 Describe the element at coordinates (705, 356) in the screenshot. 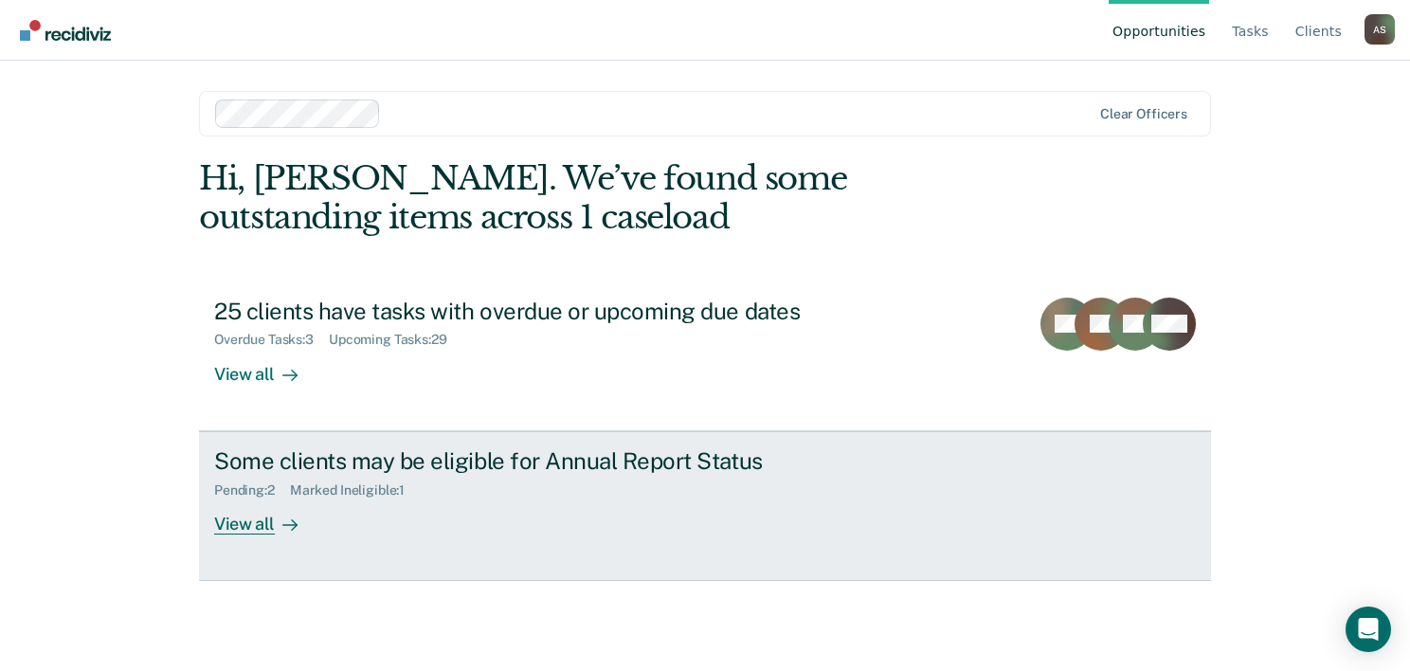

I see `a: 25 clients have tasks with overdue or upcoming due datesOverdue Tasks:3Upcoming Tasks:29View all` at that location.